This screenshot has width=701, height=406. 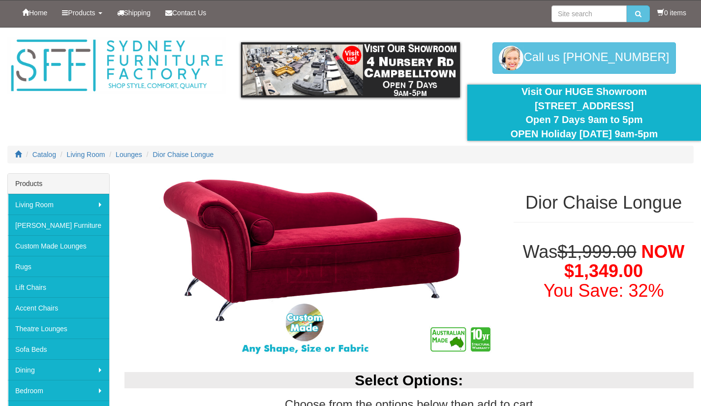 I want to click on h1: Was, so click(x=604, y=271).